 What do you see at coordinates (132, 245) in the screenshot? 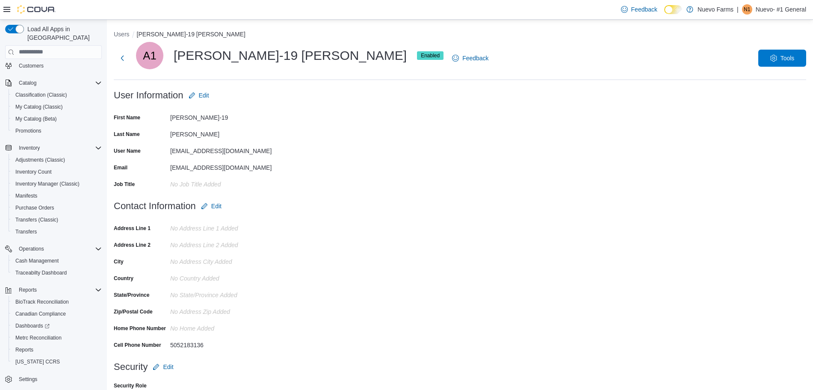
I see `label: Address Line 2` at bounding box center [132, 245].